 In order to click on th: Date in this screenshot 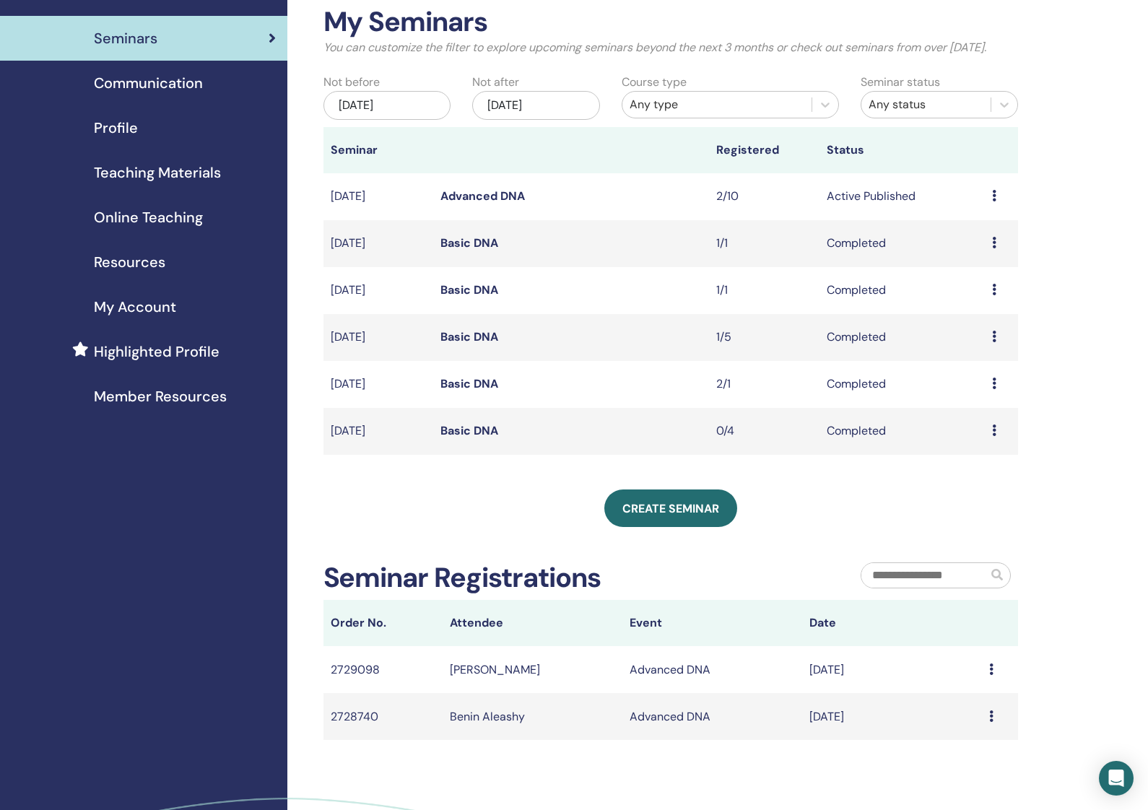, I will do `click(892, 623)`.